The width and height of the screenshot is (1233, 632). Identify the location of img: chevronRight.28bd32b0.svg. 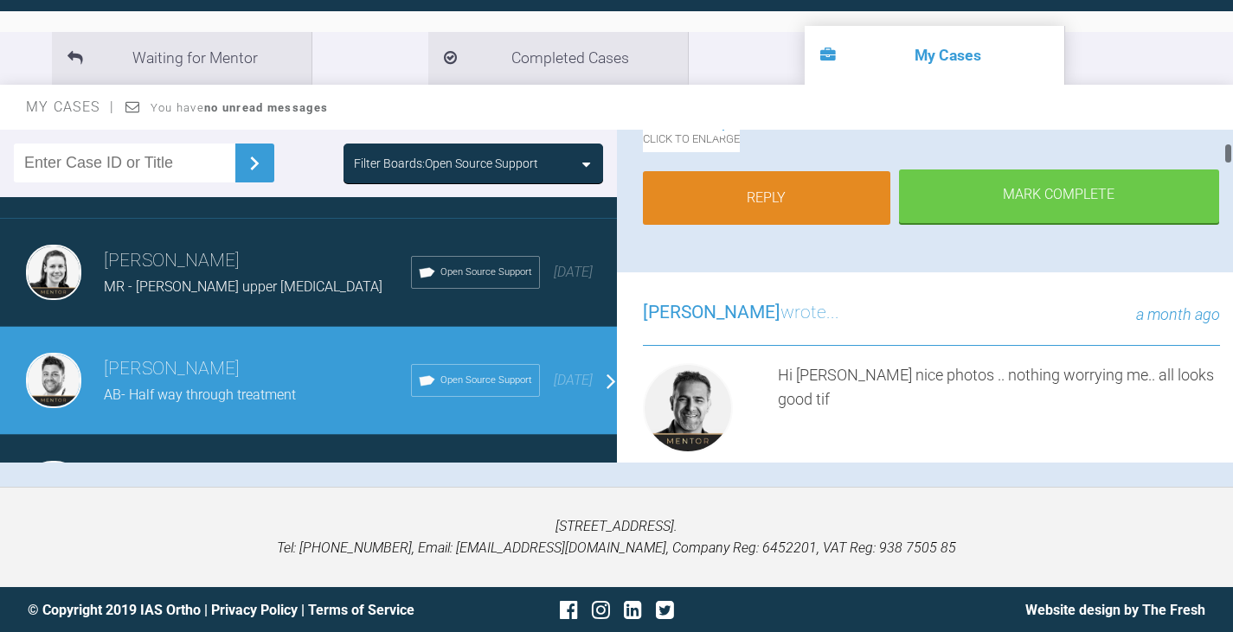
(254, 163).